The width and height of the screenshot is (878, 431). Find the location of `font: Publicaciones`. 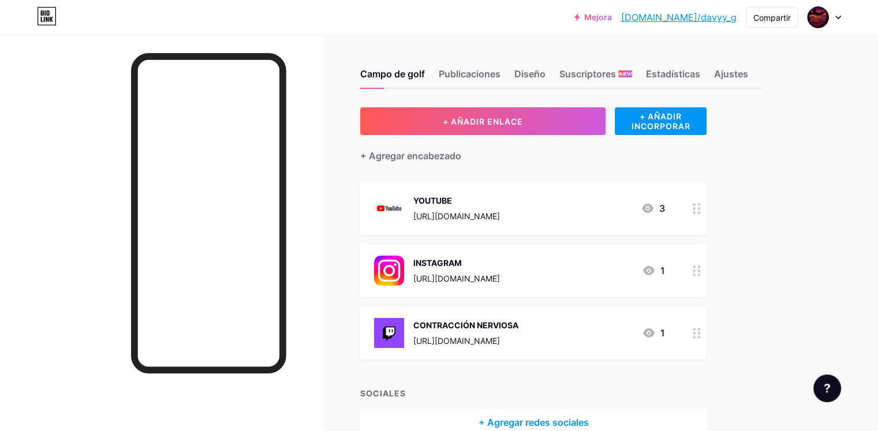

font: Publicaciones is located at coordinates (470, 74).